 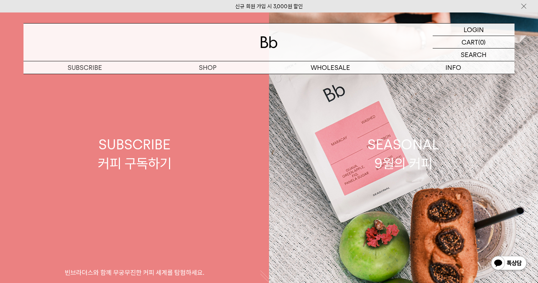 I want to click on a: SHOP, so click(x=208, y=67).